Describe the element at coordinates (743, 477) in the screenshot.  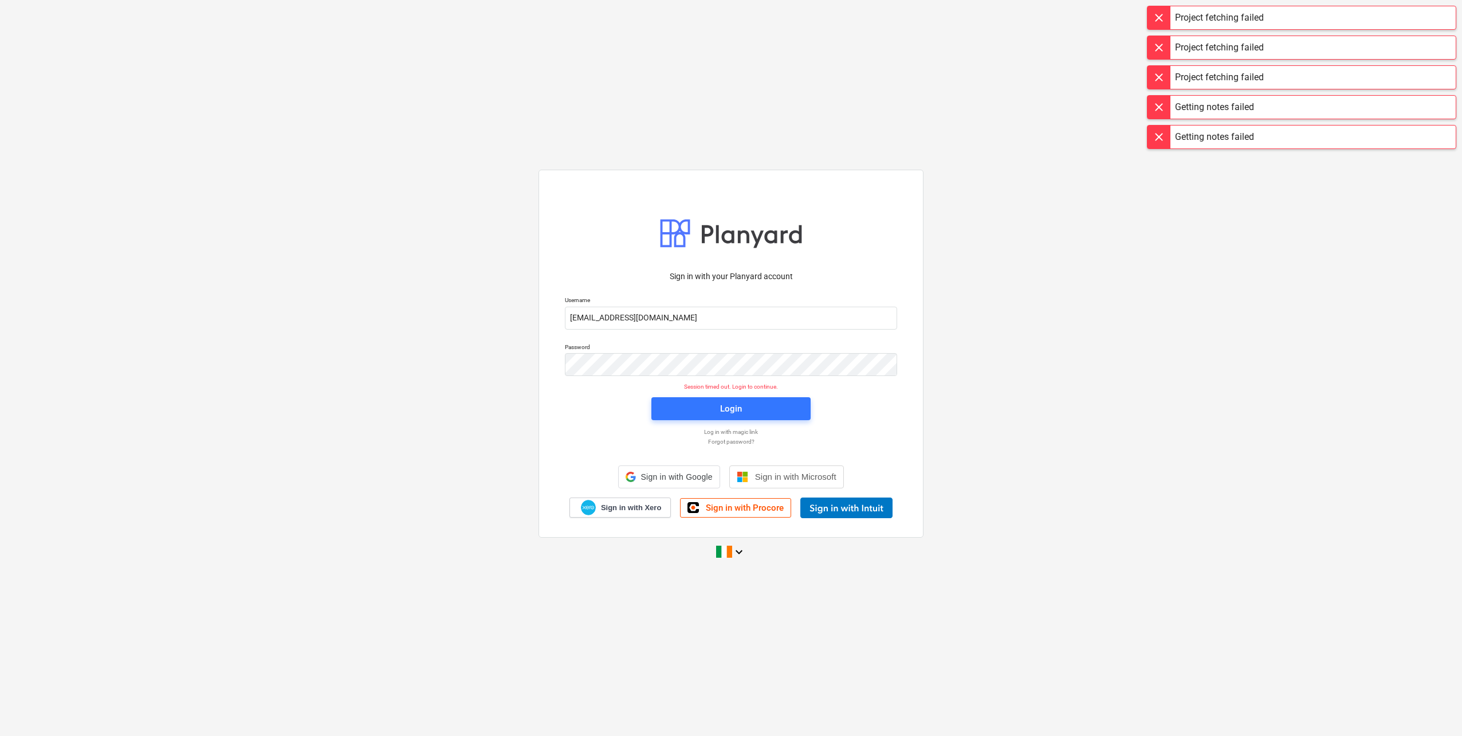
I see `img: Microsoft logo` at that location.